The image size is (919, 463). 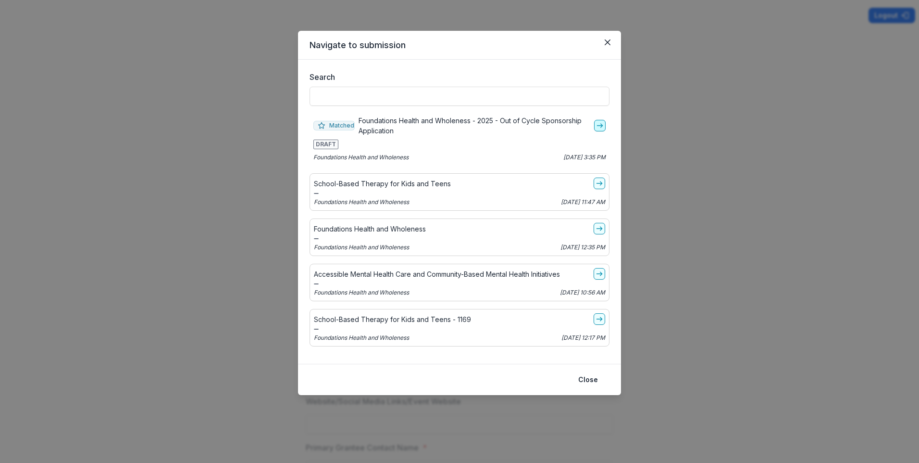 I want to click on p: School-Based Therapy for Kids and Teens - 1169, so click(x=392, y=319).